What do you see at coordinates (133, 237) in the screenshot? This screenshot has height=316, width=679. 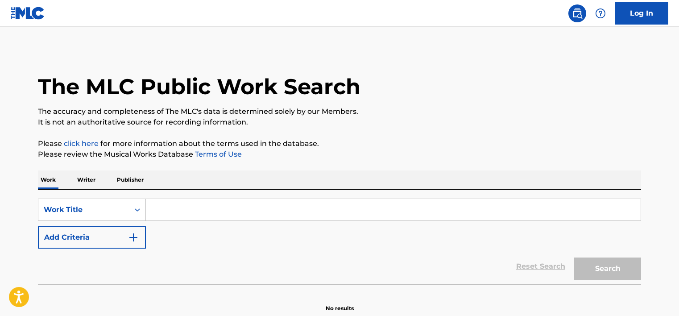 I see `img: 9d2ae6d4665cec9f34b9.svg` at bounding box center [133, 237].